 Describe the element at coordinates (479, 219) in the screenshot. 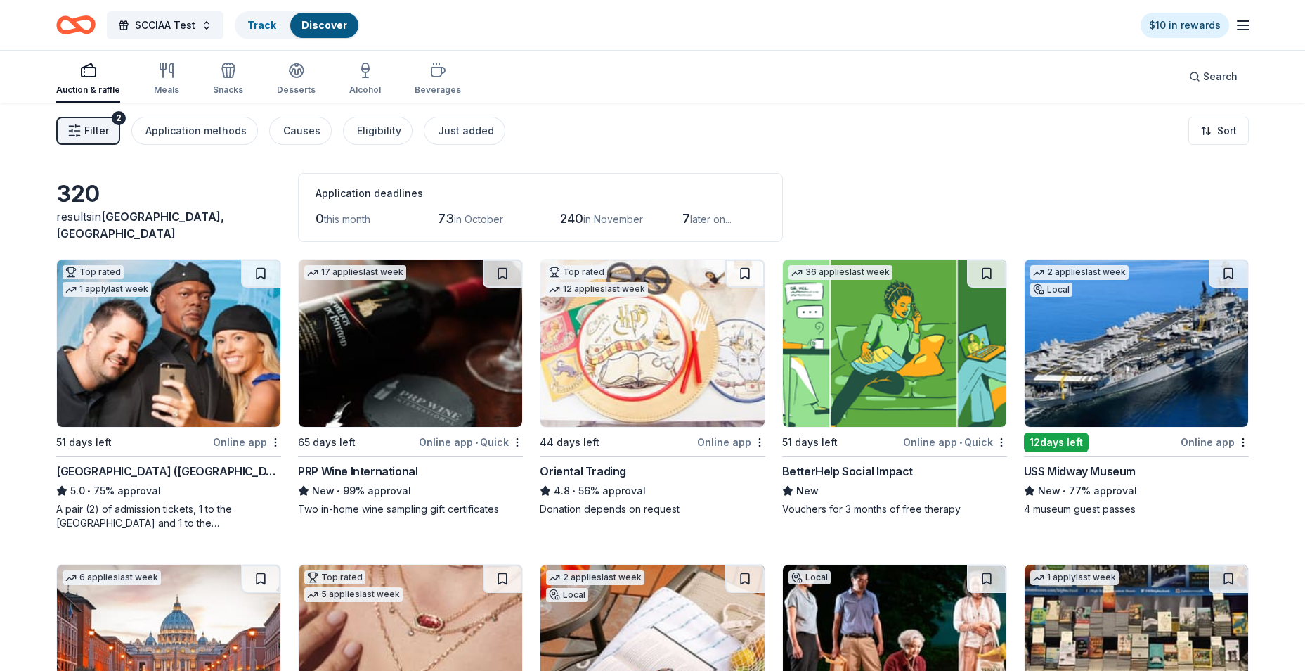

I see `span: in October` at that location.